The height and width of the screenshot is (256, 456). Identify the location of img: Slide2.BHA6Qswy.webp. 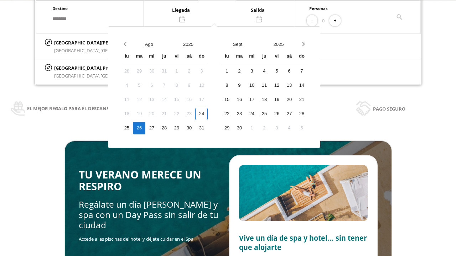
(303, 193).